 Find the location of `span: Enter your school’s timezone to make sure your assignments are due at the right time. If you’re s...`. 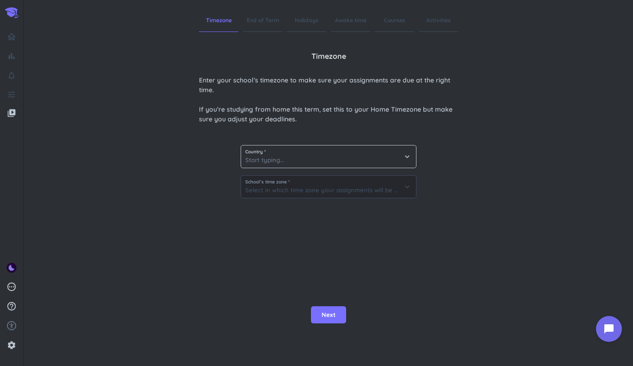

span: Enter your school’s timezone to make sure your assignments are due at the right time. If you’re s... is located at coordinates (329, 99).